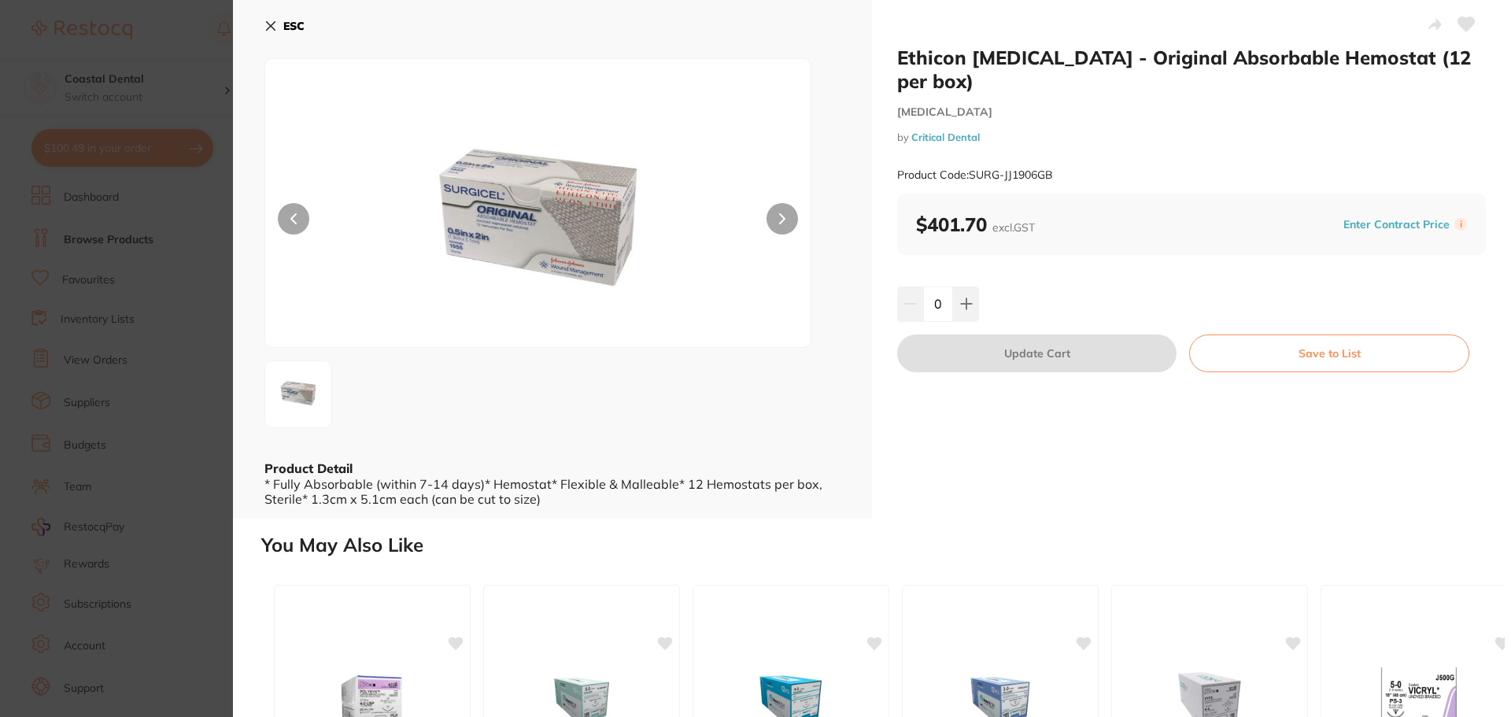  I want to click on button: Save to List, so click(1329, 353).